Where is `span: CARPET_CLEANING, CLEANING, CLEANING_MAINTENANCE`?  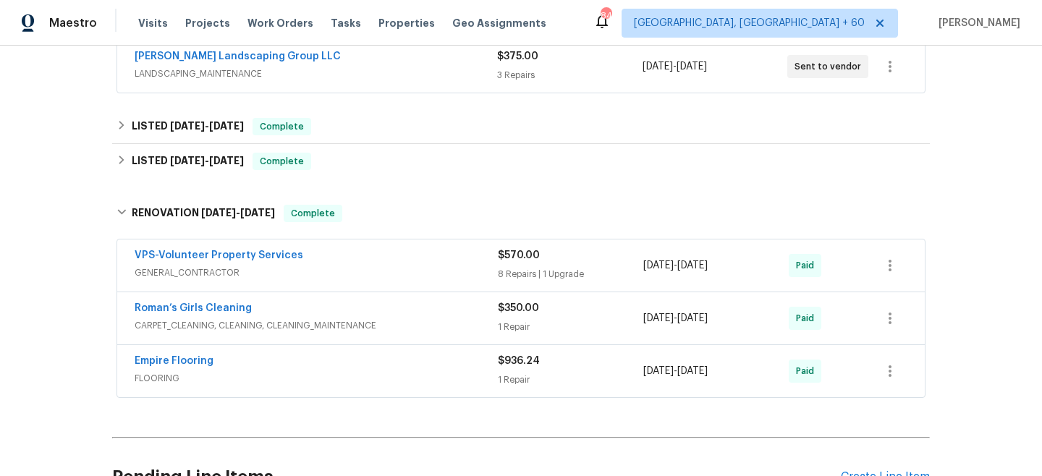
span: CARPET_CLEANING, CLEANING, CLEANING_MAINTENANCE is located at coordinates (316, 326).